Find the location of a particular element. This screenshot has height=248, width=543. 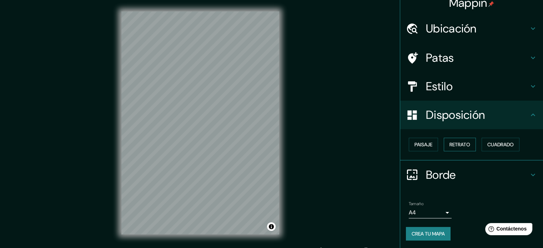

div: Patas is located at coordinates (472, 58).